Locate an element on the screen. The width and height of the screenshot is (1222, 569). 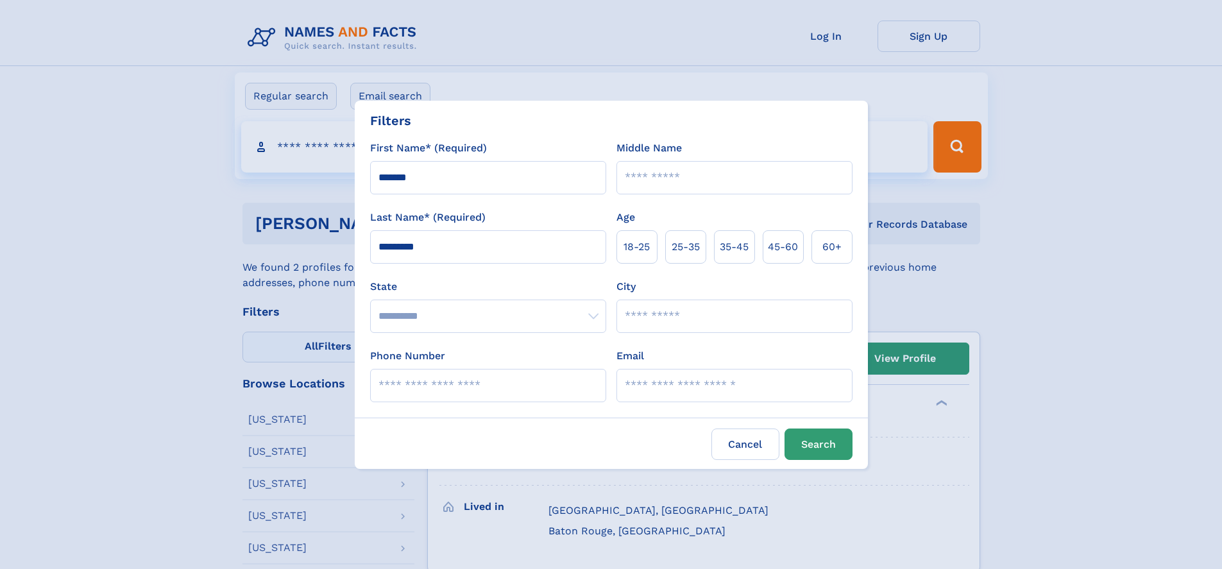
span: 25‑35 is located at coordinates (686, 247).